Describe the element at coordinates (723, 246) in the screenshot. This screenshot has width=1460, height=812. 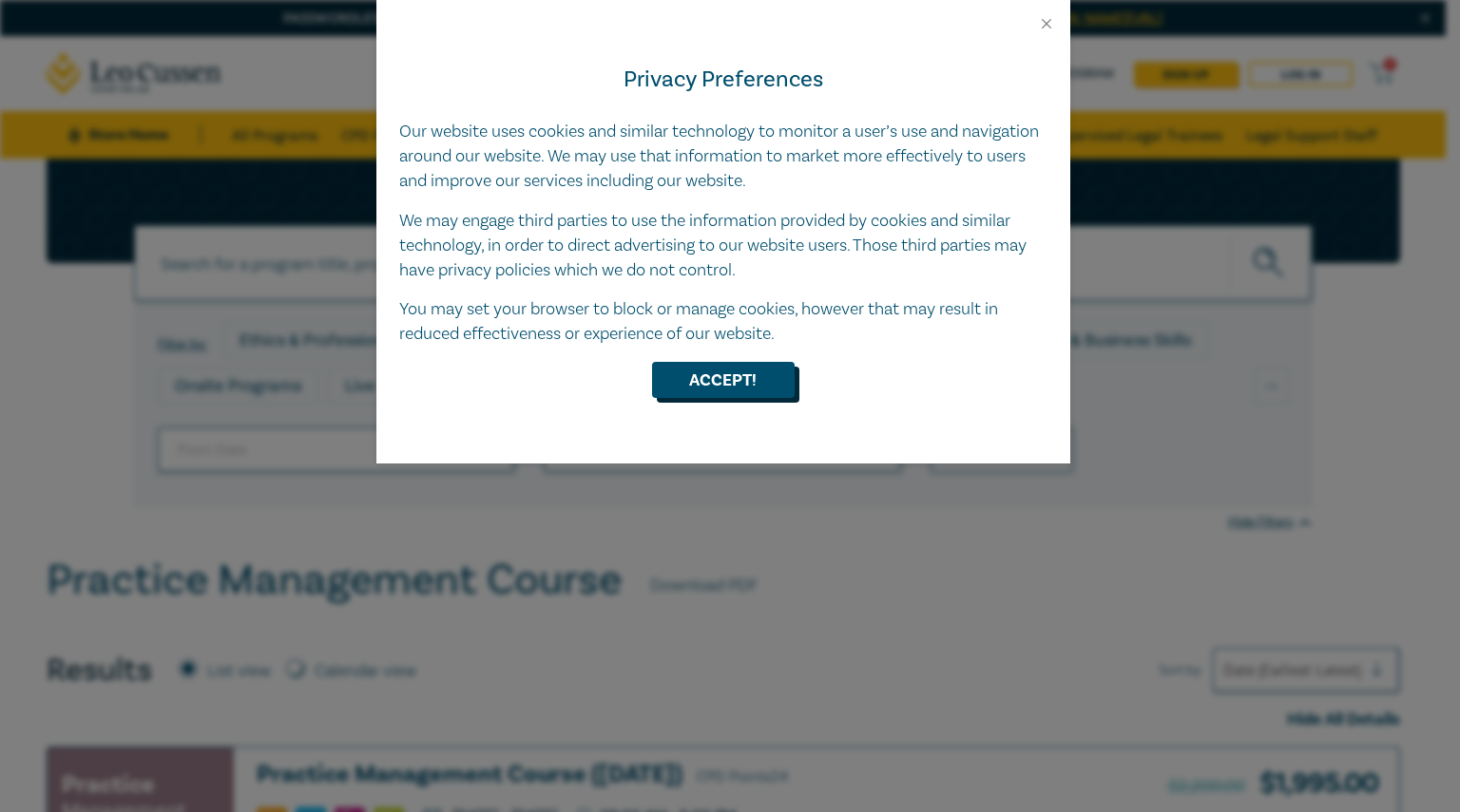
I see `p: We may engage third parties to use the information provided by cookies and similar technology, in...` at that location.